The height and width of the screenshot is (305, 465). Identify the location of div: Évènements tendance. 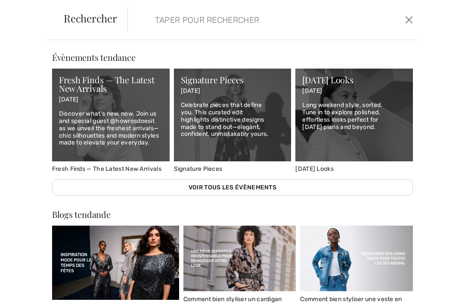
(233, 57).